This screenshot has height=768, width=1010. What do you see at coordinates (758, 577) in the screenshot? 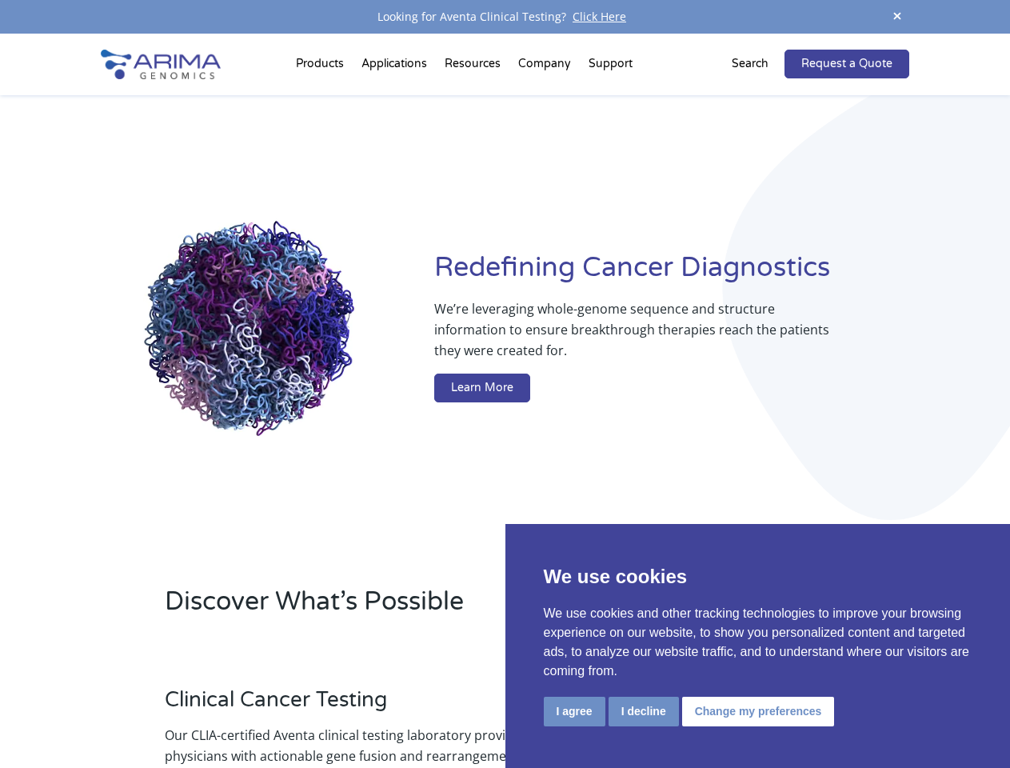
I see `p: We use cookies` at bounding box center [758, 577].